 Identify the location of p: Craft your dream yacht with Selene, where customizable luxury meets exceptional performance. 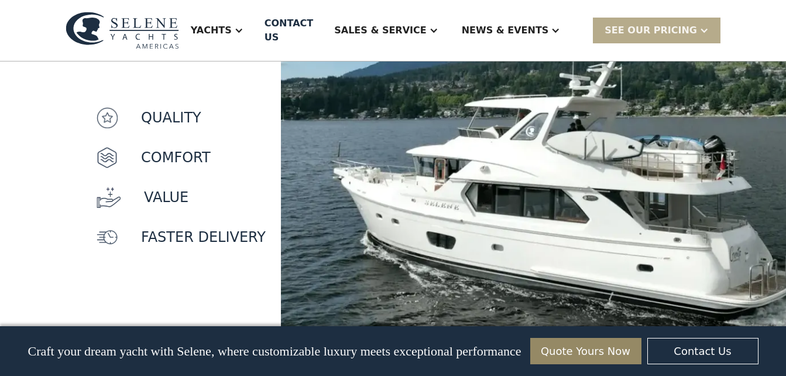
(274, 351).